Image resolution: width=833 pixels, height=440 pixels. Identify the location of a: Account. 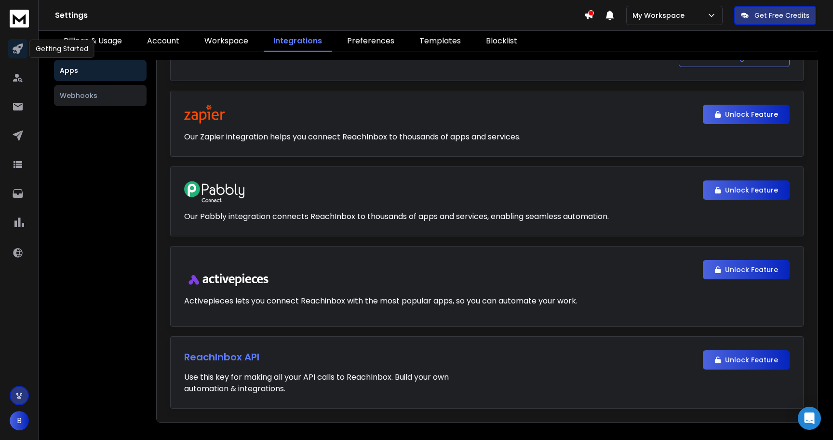
(163, 41).